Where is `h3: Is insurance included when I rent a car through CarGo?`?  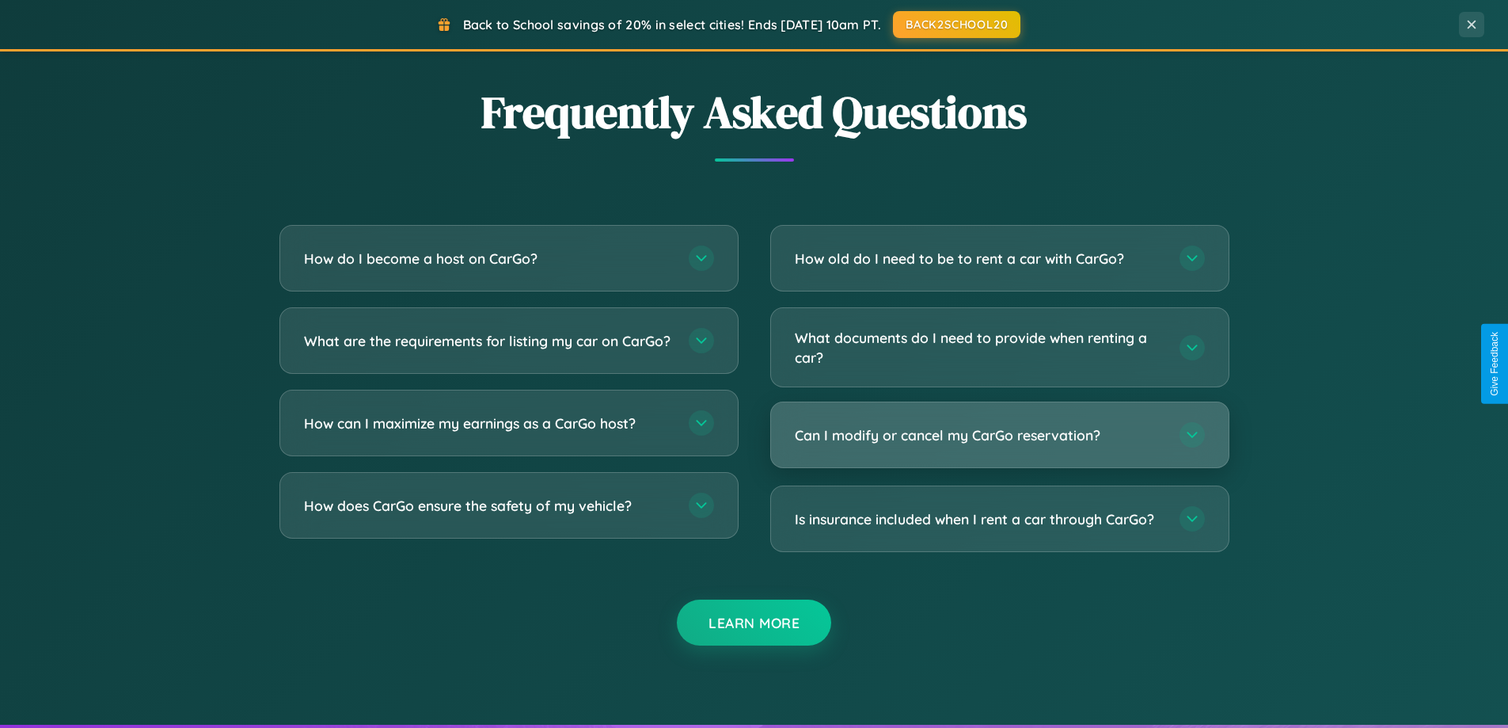
h3: Is insurance included when I rent a car through CarGo? is located at coordinates (979, 519).